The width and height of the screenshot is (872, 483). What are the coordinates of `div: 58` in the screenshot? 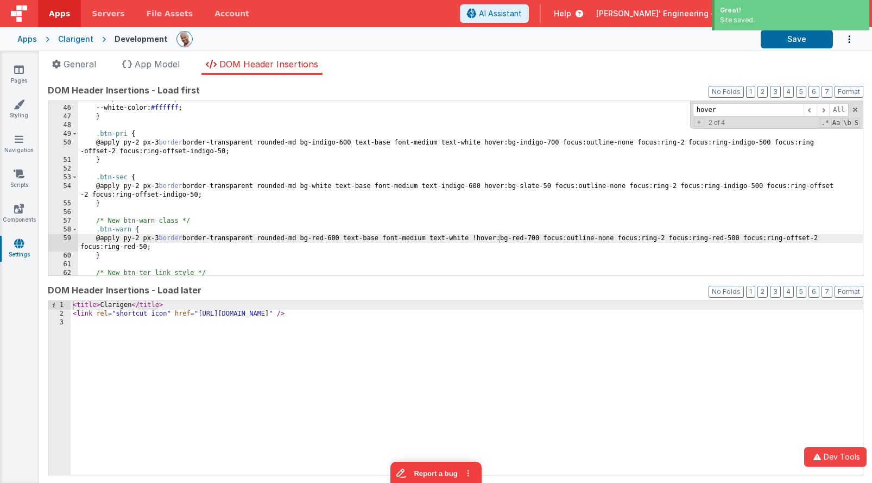 It's located at (63, 230).